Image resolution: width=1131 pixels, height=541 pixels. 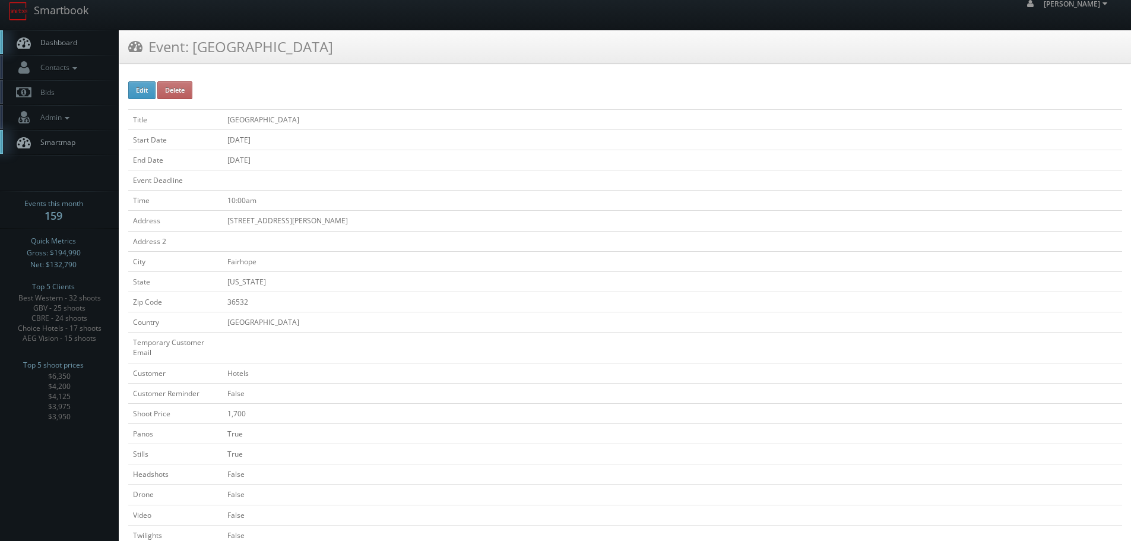 What do you see at coordinates (175, 119) in the screenshot?
I see `td: Title` at bounding box center [175, 119].